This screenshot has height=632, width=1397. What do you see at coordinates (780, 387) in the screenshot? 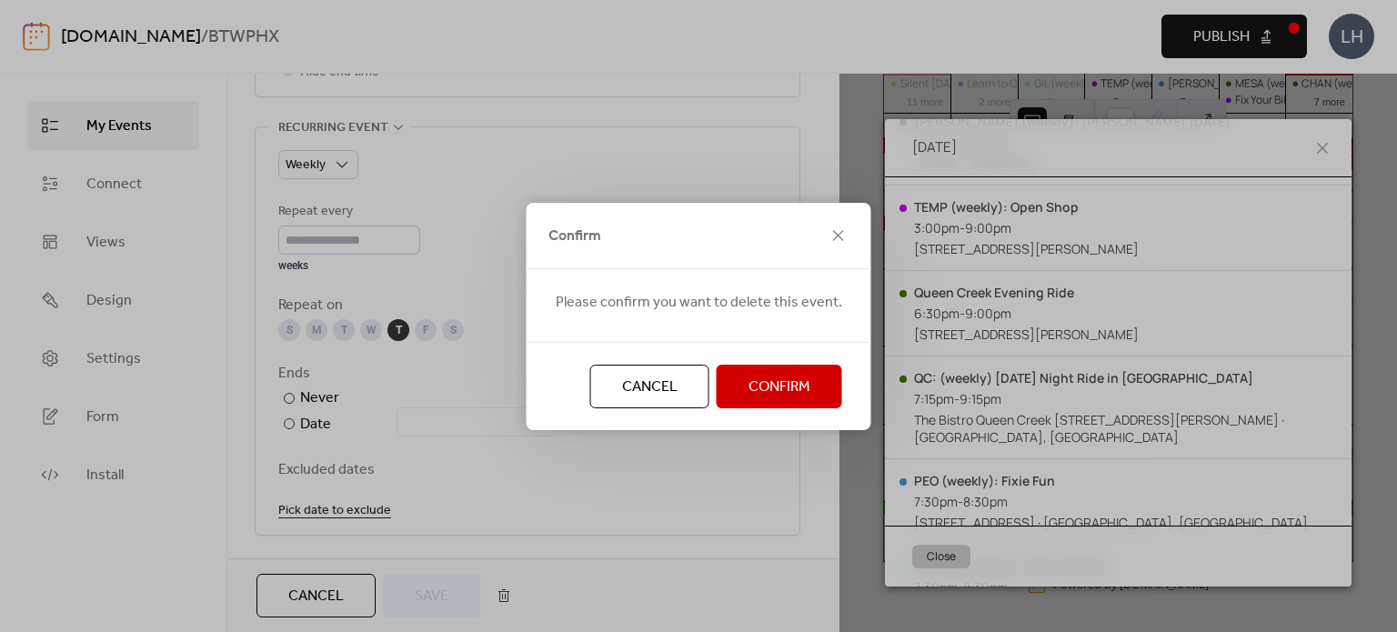
I see `button: Confirm` at bounding box center [780, 387].